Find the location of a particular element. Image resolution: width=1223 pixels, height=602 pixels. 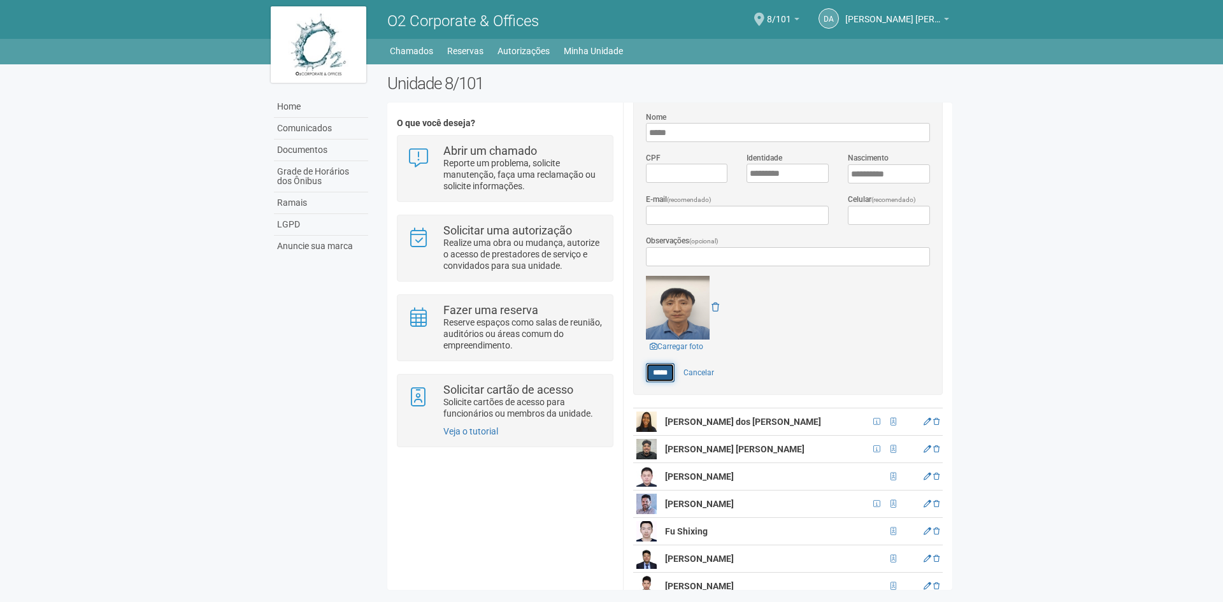

a: Anuncie sua marca is located at coordinates (321, 246).